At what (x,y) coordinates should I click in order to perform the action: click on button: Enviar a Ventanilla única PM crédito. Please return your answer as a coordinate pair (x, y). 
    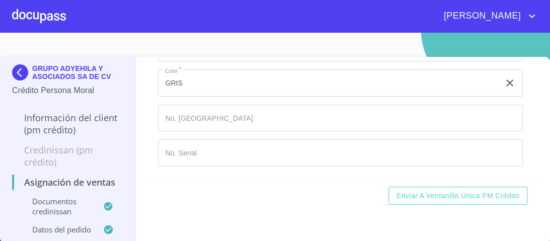
    Looking at the image, I should click on (458, 196).